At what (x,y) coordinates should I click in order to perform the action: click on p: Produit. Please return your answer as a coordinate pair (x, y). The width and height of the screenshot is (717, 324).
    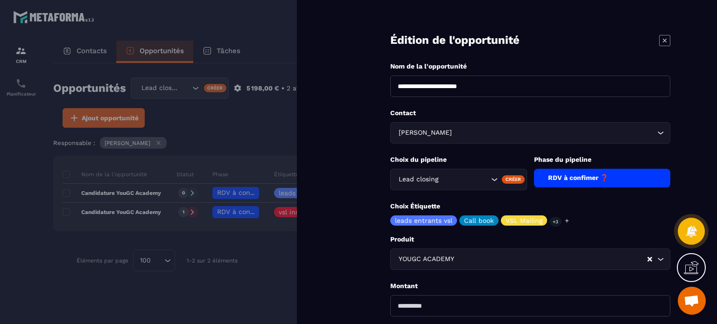
    Looking at the image, I should click on (530, 239).